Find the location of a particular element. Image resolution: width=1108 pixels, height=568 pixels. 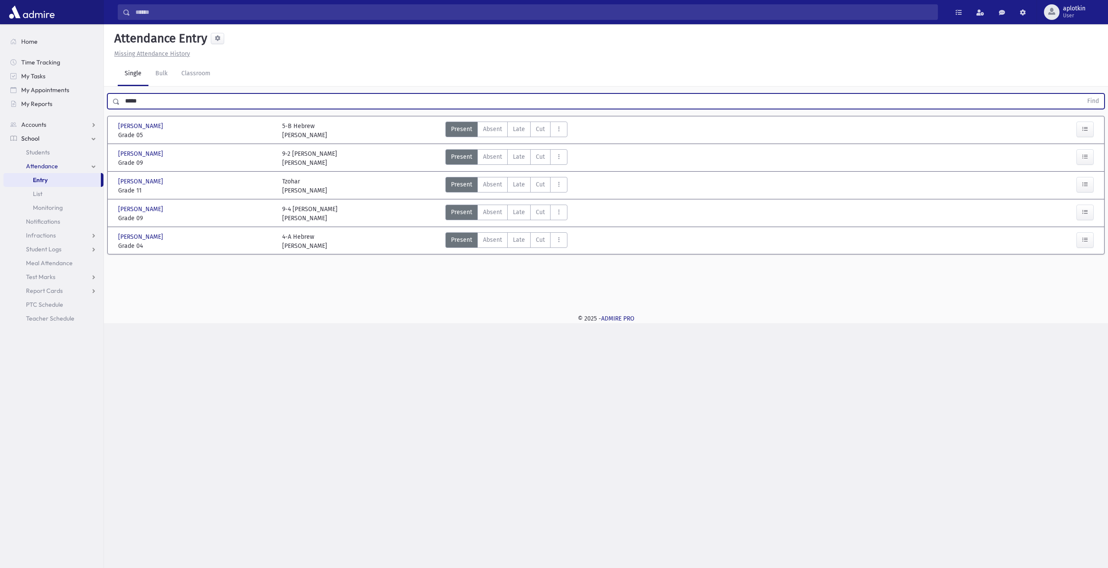

a: Meal Attendance is located at coordinates (53, 263).